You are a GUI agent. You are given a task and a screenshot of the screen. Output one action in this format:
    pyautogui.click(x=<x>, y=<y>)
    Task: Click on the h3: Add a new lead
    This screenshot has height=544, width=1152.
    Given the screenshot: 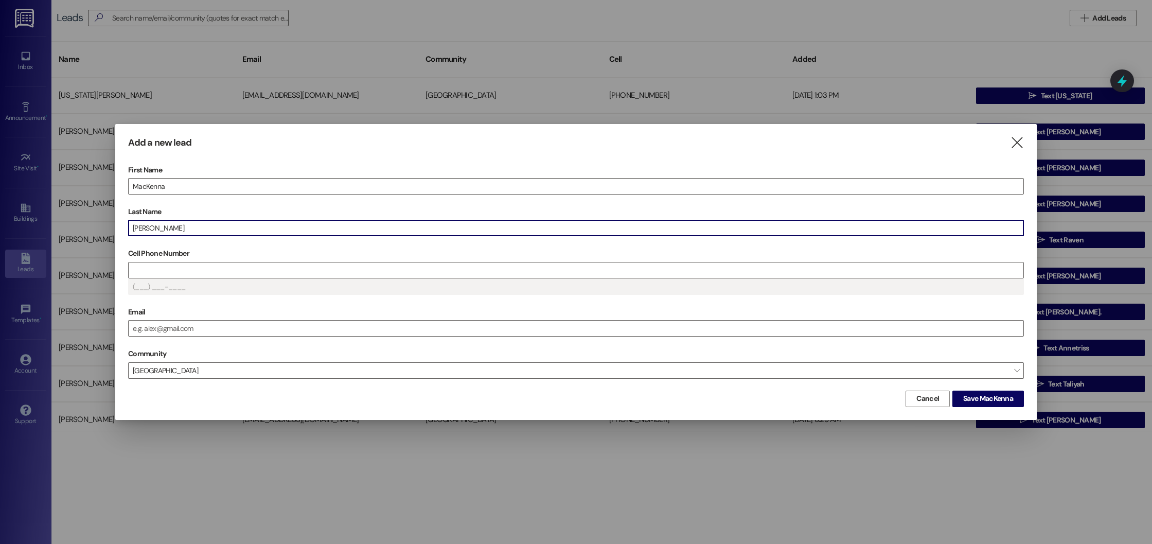 What is the action you would take?
    pyautogui.click(x=159, y=142)
    